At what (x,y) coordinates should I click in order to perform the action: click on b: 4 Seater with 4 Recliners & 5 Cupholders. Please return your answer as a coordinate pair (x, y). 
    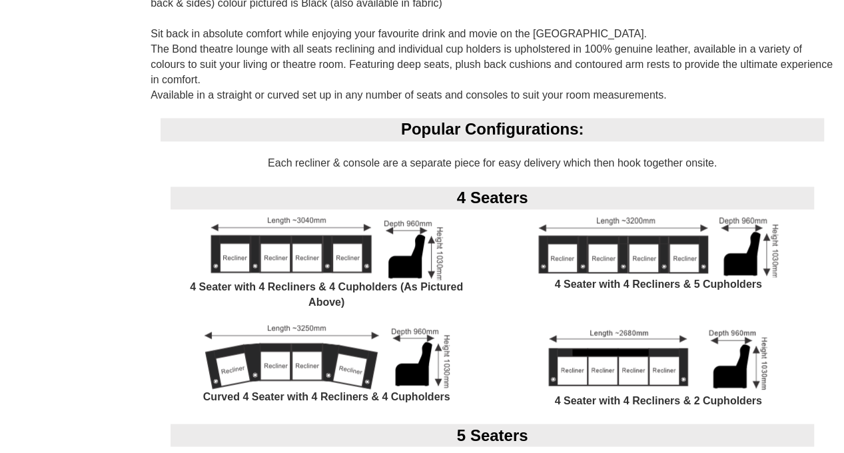
    Looking at the image, I should click on (658, 284).